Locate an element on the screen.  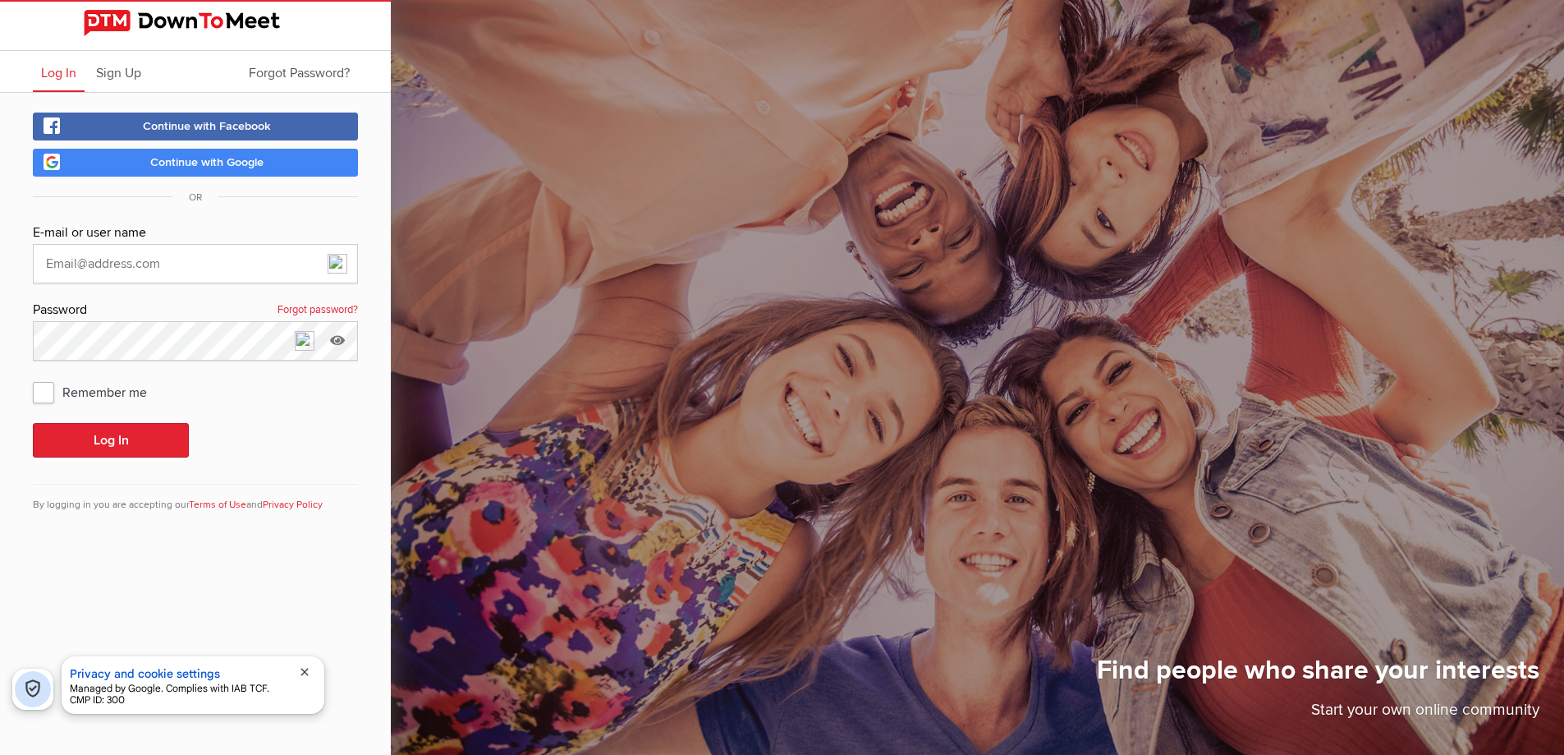
div: By logging in you are accepting our and is located at coordinates (195, 498).